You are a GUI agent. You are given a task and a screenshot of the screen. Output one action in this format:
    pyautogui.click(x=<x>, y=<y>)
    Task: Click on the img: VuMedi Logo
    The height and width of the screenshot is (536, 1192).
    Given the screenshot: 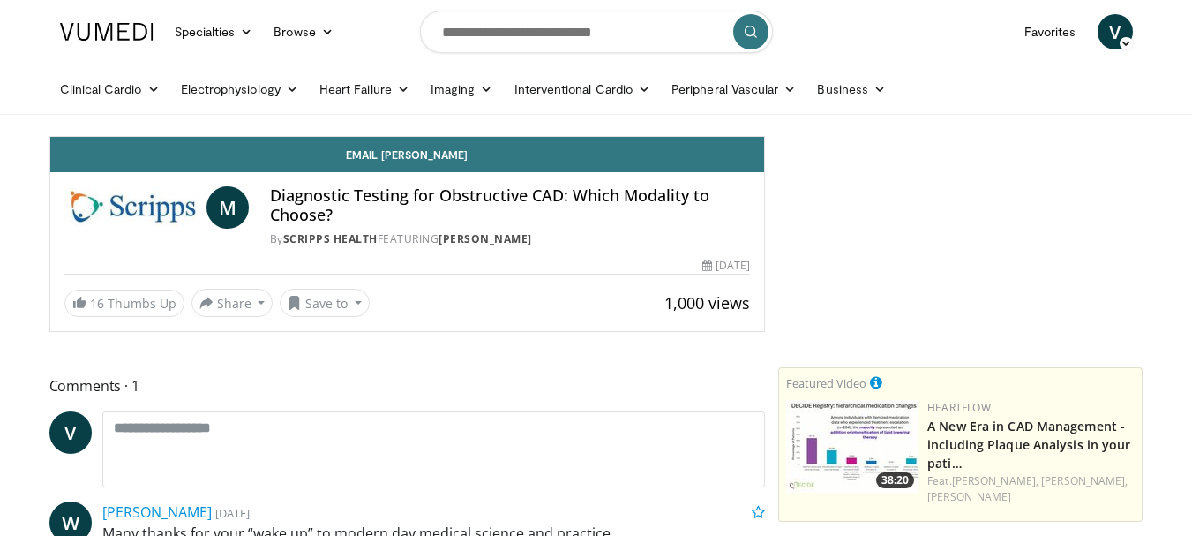 What is the action you would take?
    pyautogui.click(x=107, y=32)
    